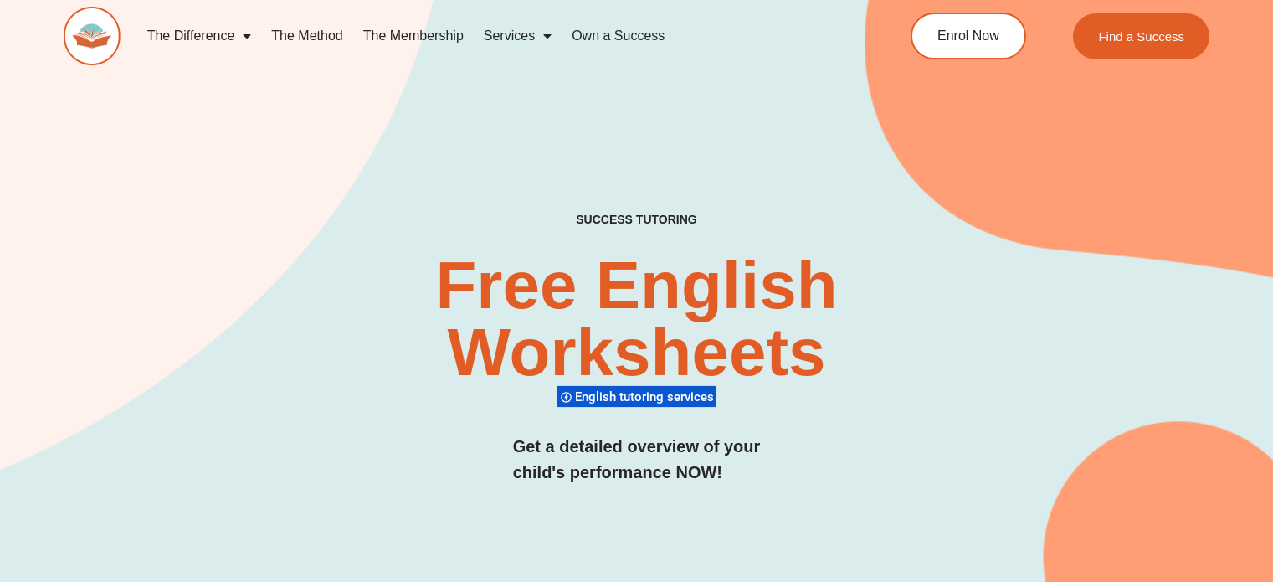 Image resolution: width=1273 pixels, height=582 pixels. Describe the element at coordinates (618, 36) in the screenshot. I see `a: Own a Success` at that location.